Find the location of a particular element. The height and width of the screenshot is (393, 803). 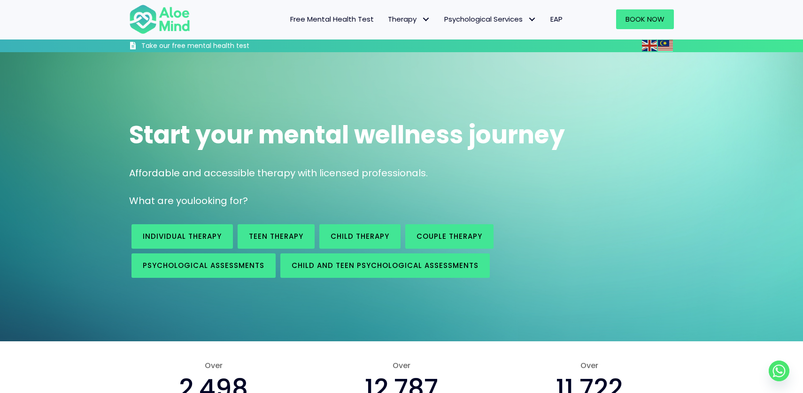

span: Teen Therapy is located at coordinates (276, 236).